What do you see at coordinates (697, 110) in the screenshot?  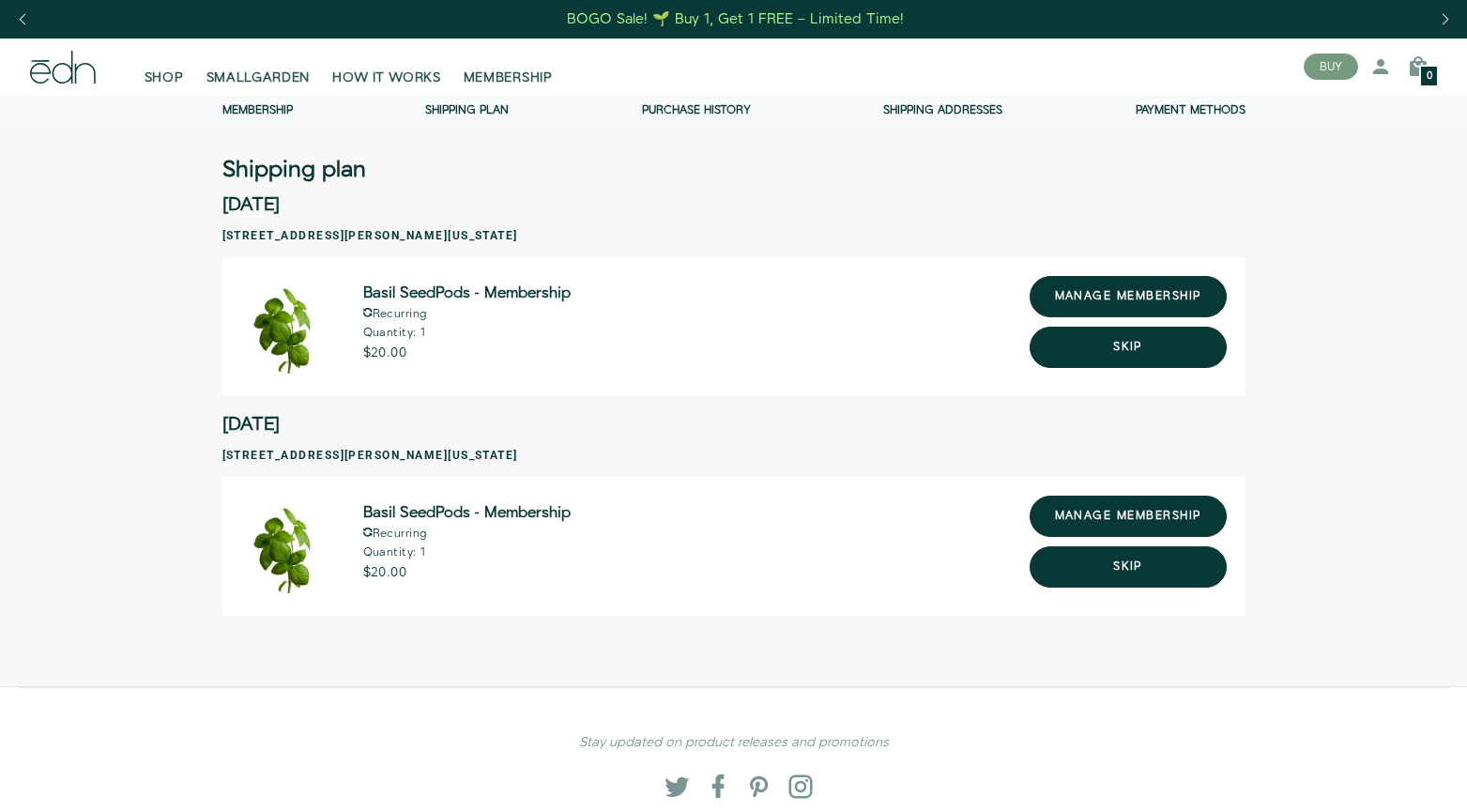 I see `a: Purchase history` at bounding box center [697, 110].